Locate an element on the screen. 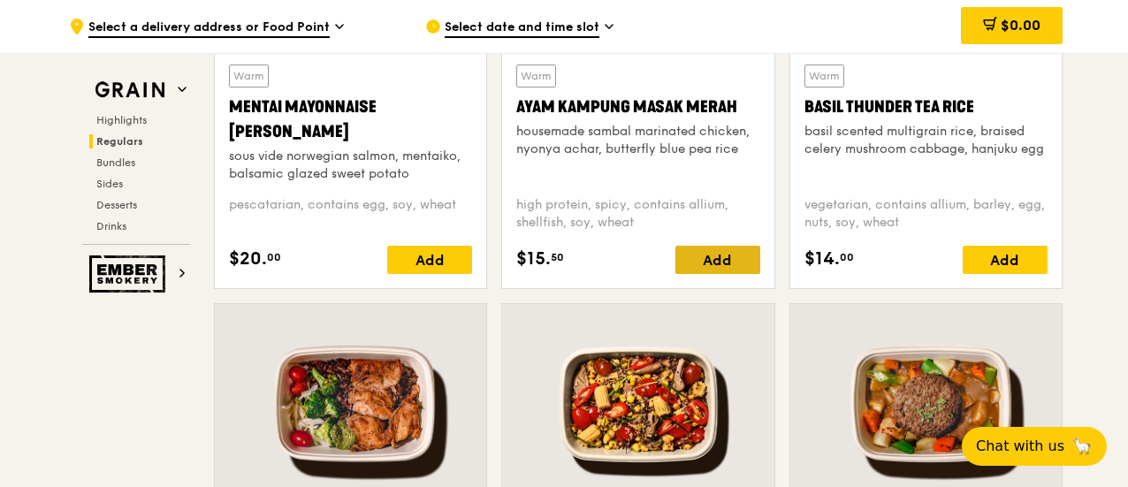 This screenshot has width=1128, height=487. button: Chat with us🦙 is located at coordinates (1034, 446).